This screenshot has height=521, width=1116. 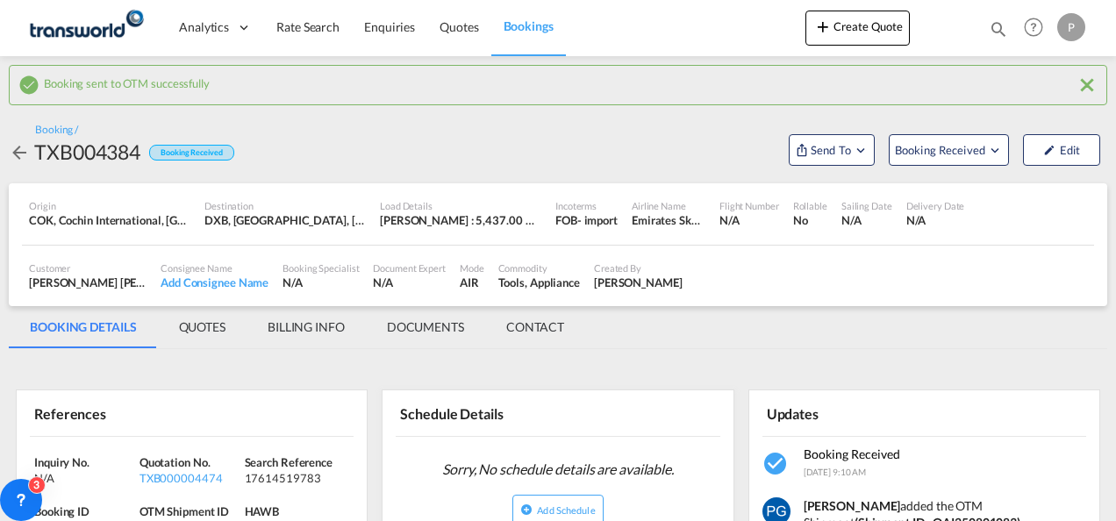 I want to click on div: Document Expert, so click(x=409, y=268).